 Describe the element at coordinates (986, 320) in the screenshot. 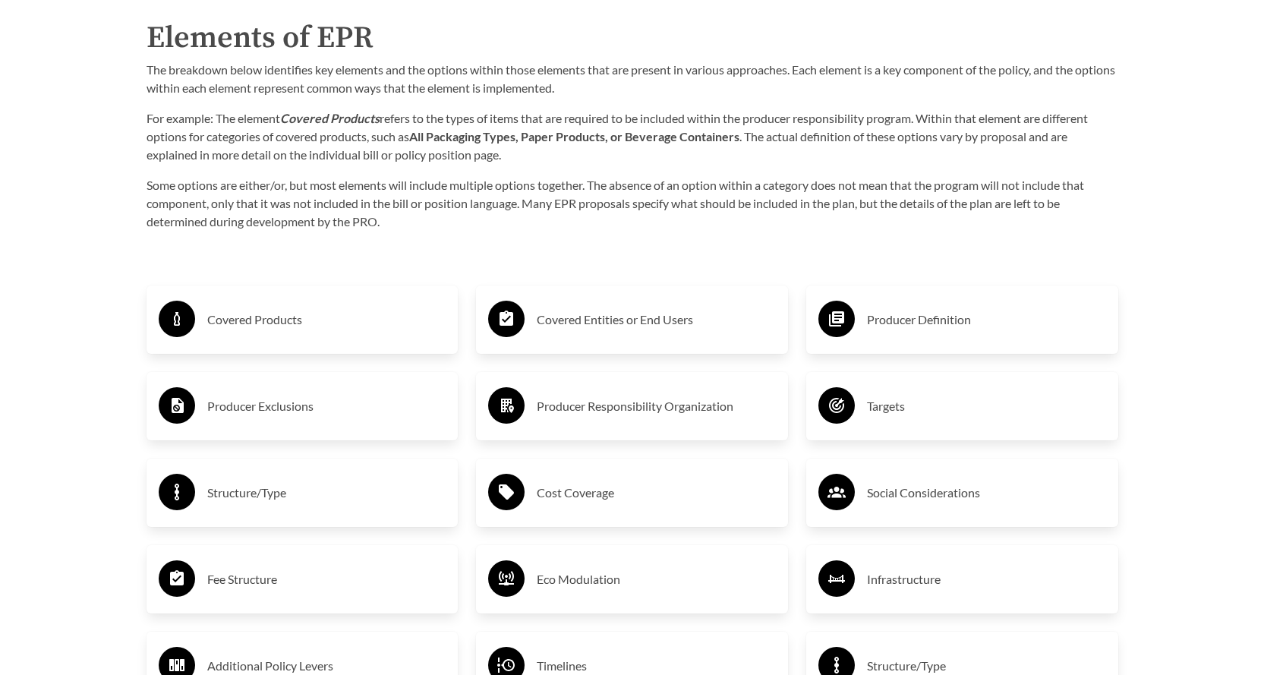

I see `h3: Producer Definition` at that location.